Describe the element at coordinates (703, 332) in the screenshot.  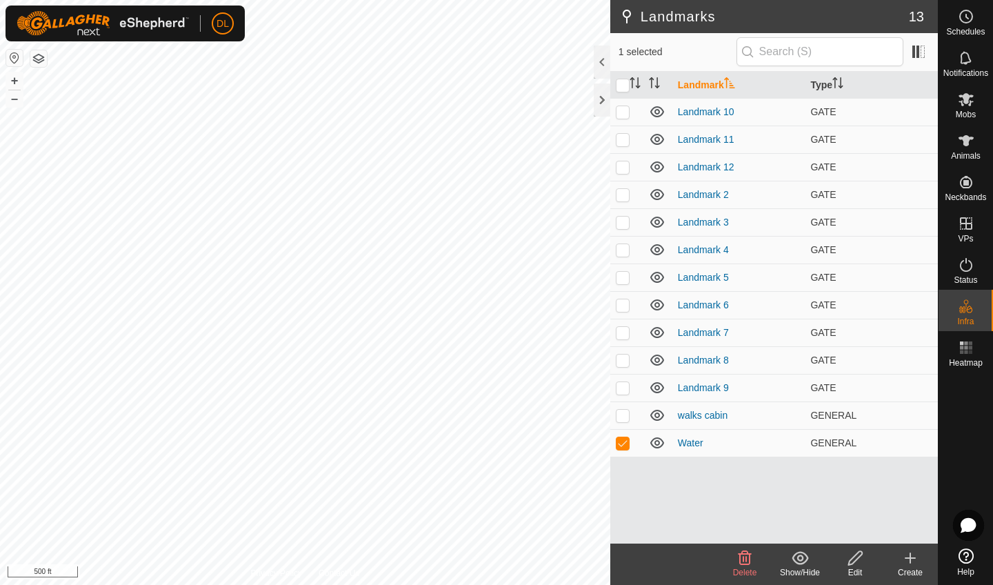
I see `a: Landmark 7` at that location.